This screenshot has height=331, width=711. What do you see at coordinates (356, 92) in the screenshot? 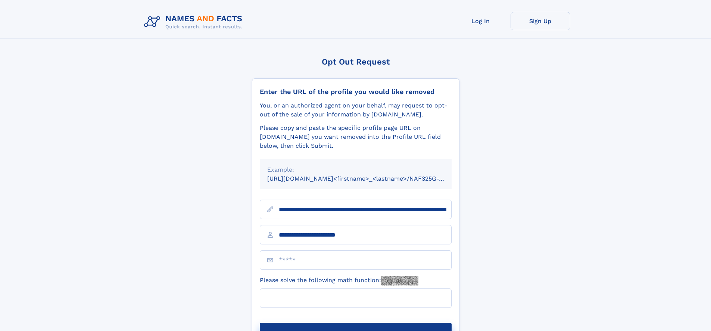
I see `div: Enter the URL of the profile you would like removed` at bounding box center [356, 92].